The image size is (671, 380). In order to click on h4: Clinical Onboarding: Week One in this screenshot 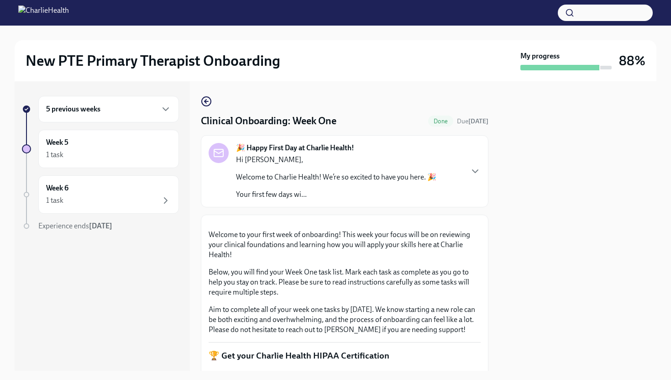, I will do `click(268, 121)`.